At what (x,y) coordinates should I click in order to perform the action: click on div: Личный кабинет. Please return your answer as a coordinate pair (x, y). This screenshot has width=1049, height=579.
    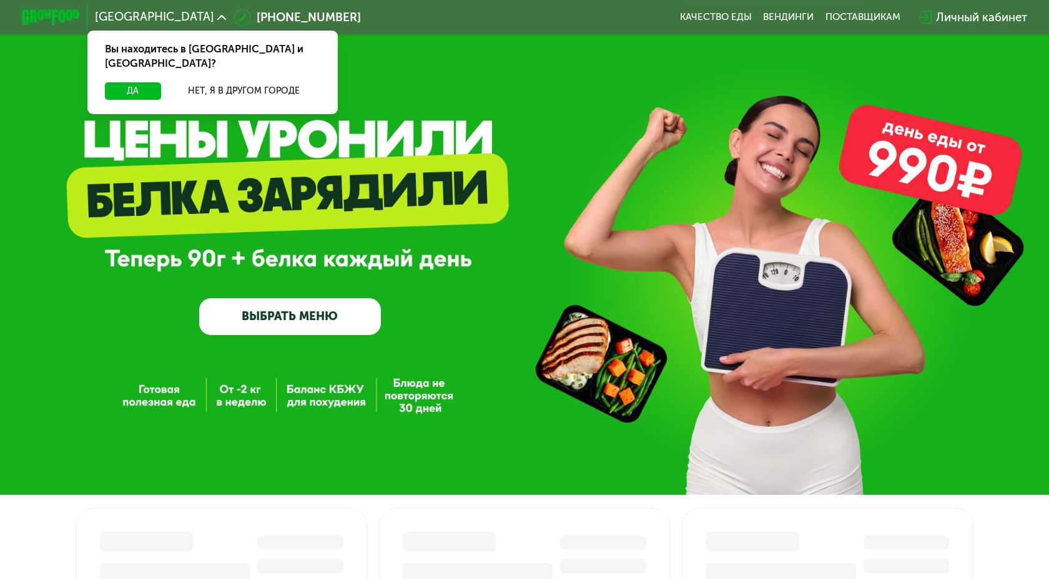
    Looking at the image, I should click on (981, 17).